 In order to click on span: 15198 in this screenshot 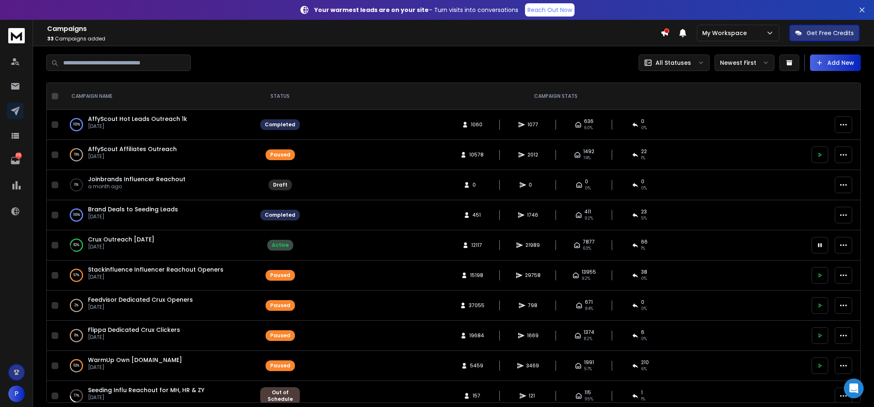, I will do `click(477, 275)`.